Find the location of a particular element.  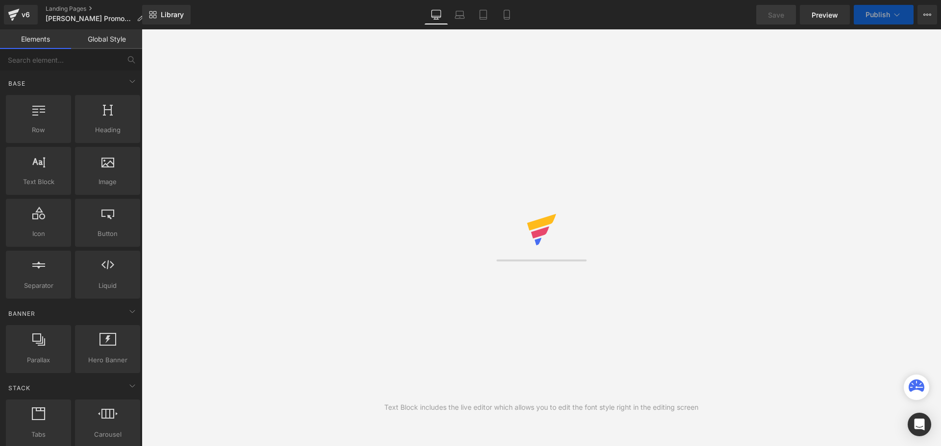

span: Icon is located at coordinates (38, 234).